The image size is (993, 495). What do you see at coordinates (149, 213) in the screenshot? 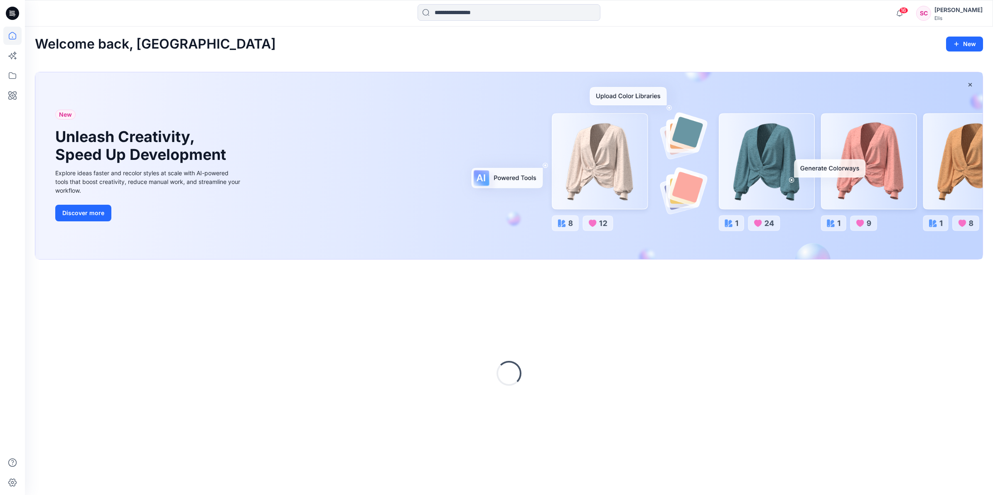
I see `a: Discover more` at bounding box center [149, 213].